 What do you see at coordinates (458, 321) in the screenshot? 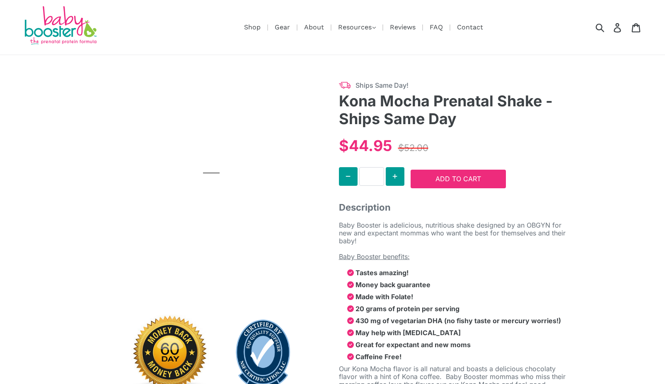
I see `strong: 430 mg of vegetarian DHA (no fishy taste or mercury worries!)` at bounding box center [458, 321].